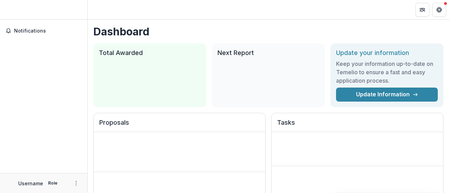  I want to click on button: Partners, so click(422, 10).